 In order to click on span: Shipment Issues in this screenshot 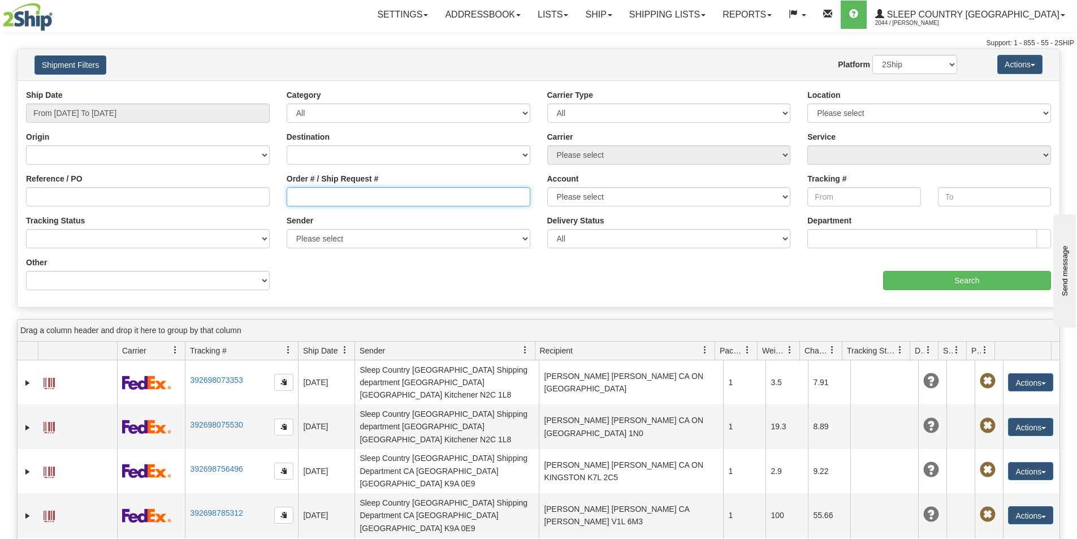, I will do `click(947, 350)`.